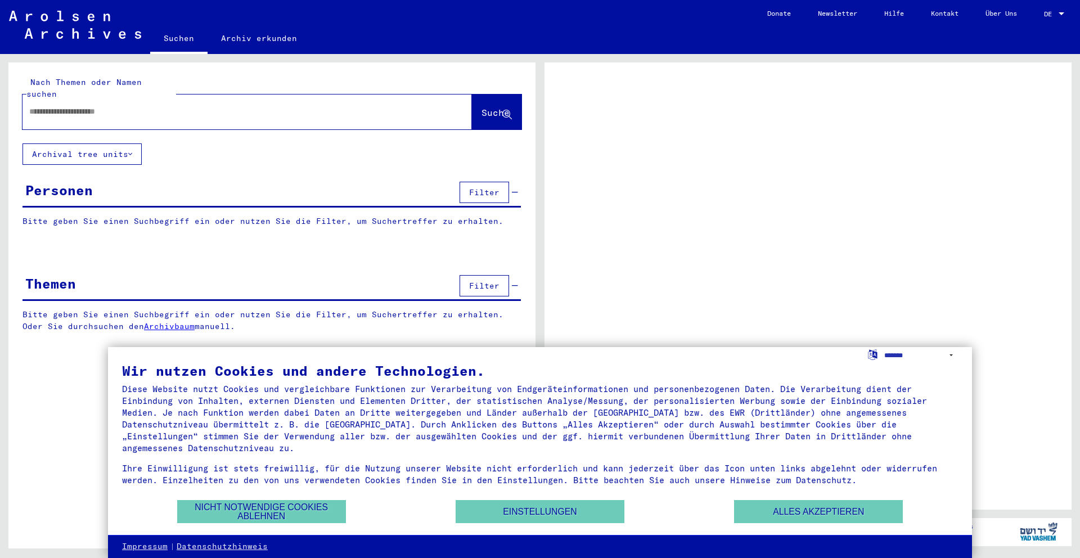 Image resolution: width=1080 pixels, height=558 pixels. Describe the element at coordinates (921, 355) in the screenshot. I see `select: Sprache auswählen` at that location.